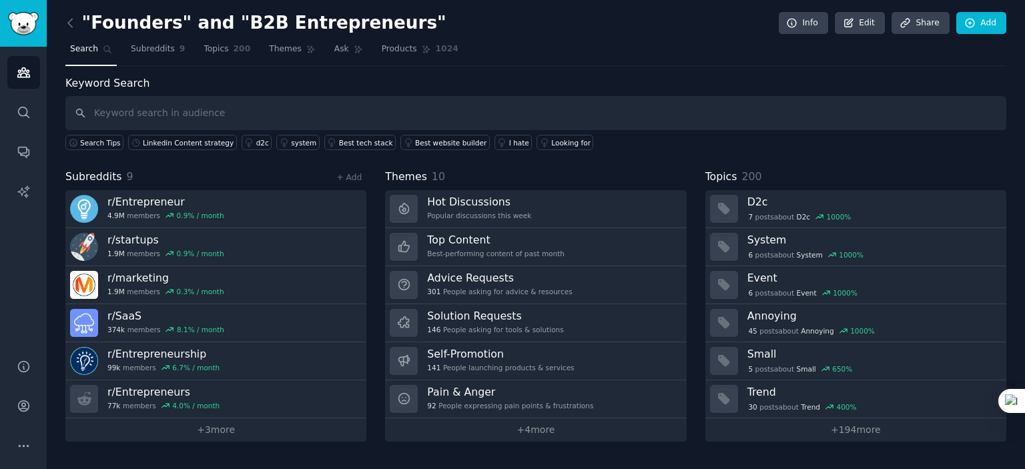  What do you see at coordinates (188, 143) in the screenshot?
I see `div: Linkedin Content strategy` at bounding box center [188, 143].